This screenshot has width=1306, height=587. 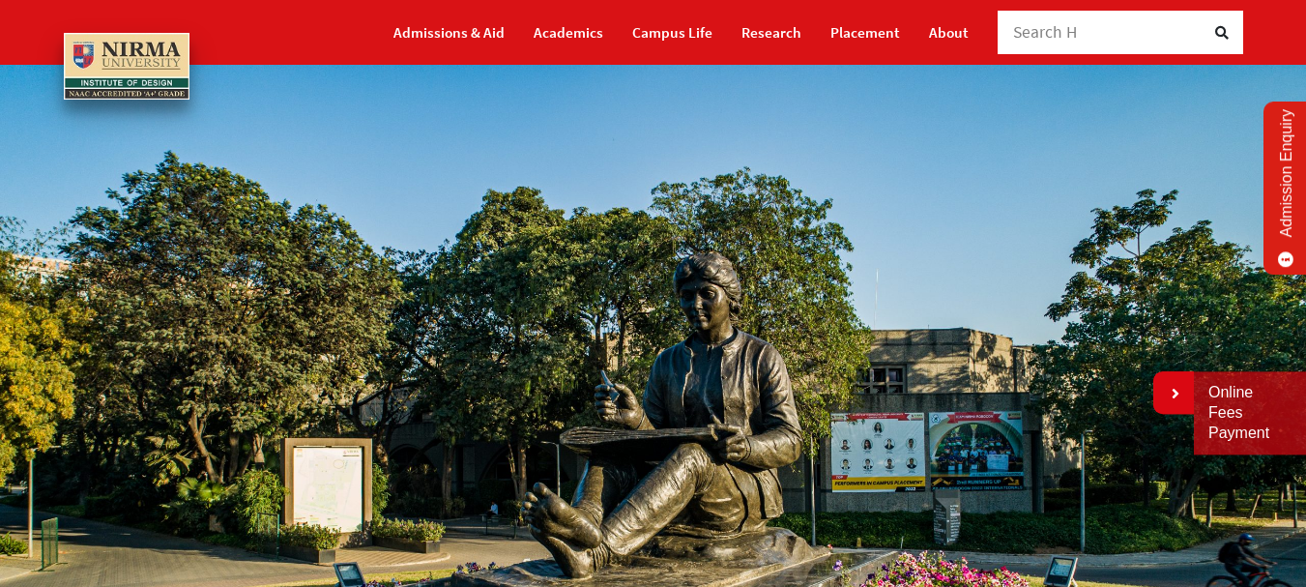 I want to click on a: Admissions & Aid, so click(x=449, y=32).